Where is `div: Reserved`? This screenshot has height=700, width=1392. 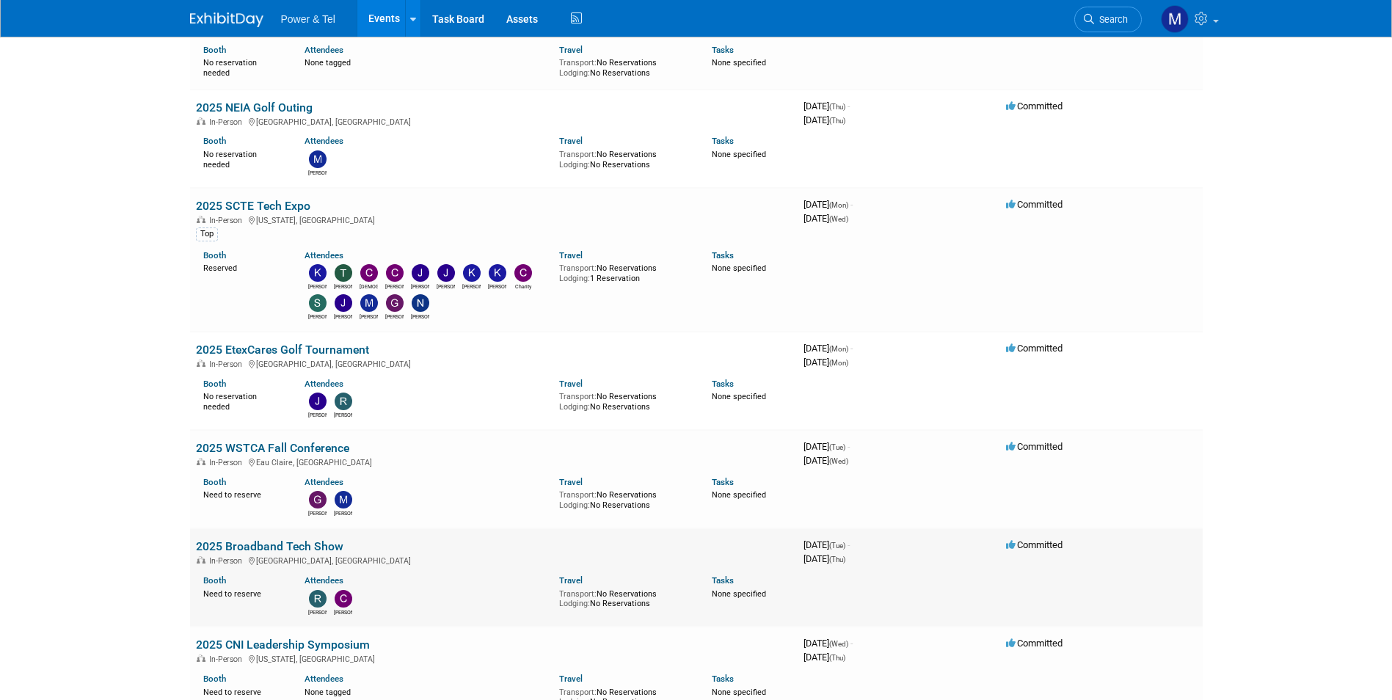 div: Reserved is located at coordinates (243, 267).